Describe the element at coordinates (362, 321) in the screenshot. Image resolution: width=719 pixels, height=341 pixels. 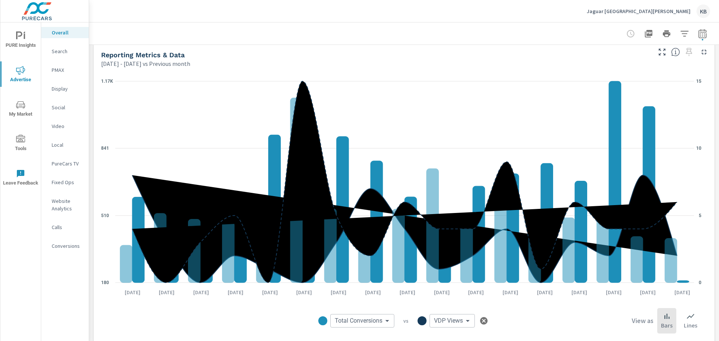
I see `div: Total Conversions` at that location.